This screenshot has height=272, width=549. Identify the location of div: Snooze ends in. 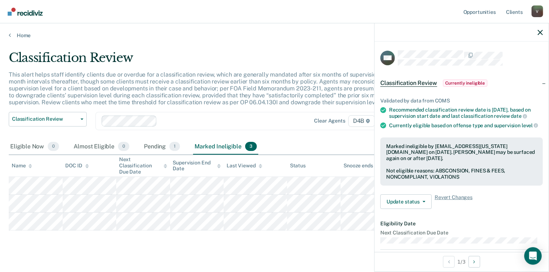
(364, 166).